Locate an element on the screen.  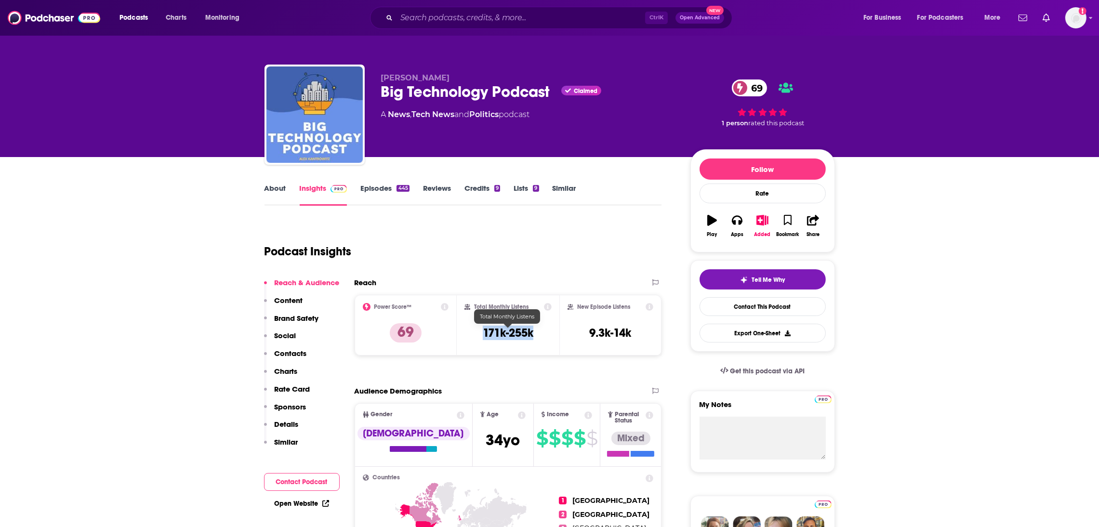
span: Open Advanced is located at coordinates (700, 18).